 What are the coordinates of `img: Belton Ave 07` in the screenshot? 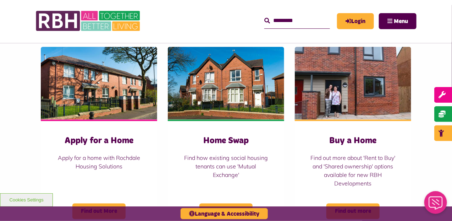 It's located at (226, 83).